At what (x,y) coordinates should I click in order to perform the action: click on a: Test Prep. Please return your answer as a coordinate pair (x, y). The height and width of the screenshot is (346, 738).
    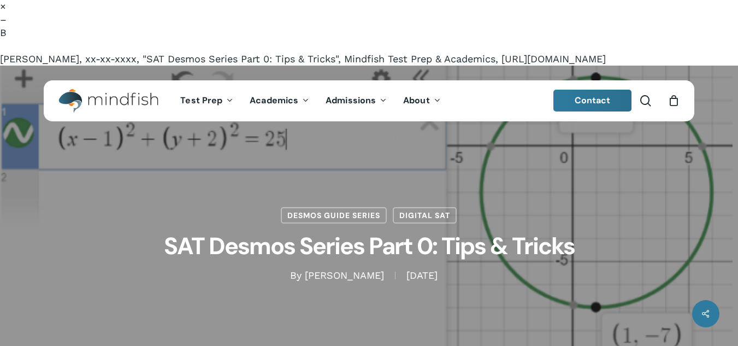
    Looking at the image, I should click on (206, 100).